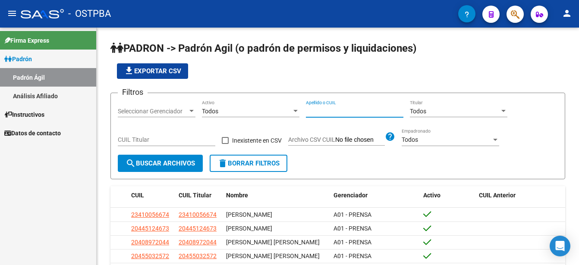  I want to click on span: Seleccionar Gerenciador, so click(153, 111).